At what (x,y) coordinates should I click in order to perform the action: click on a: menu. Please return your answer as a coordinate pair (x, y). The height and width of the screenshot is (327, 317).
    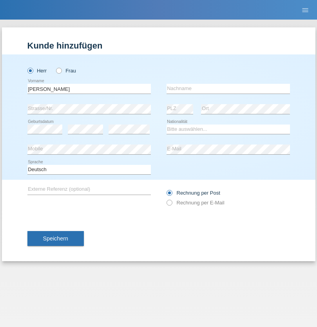
    Looking at the image, I should click on (305, 10).